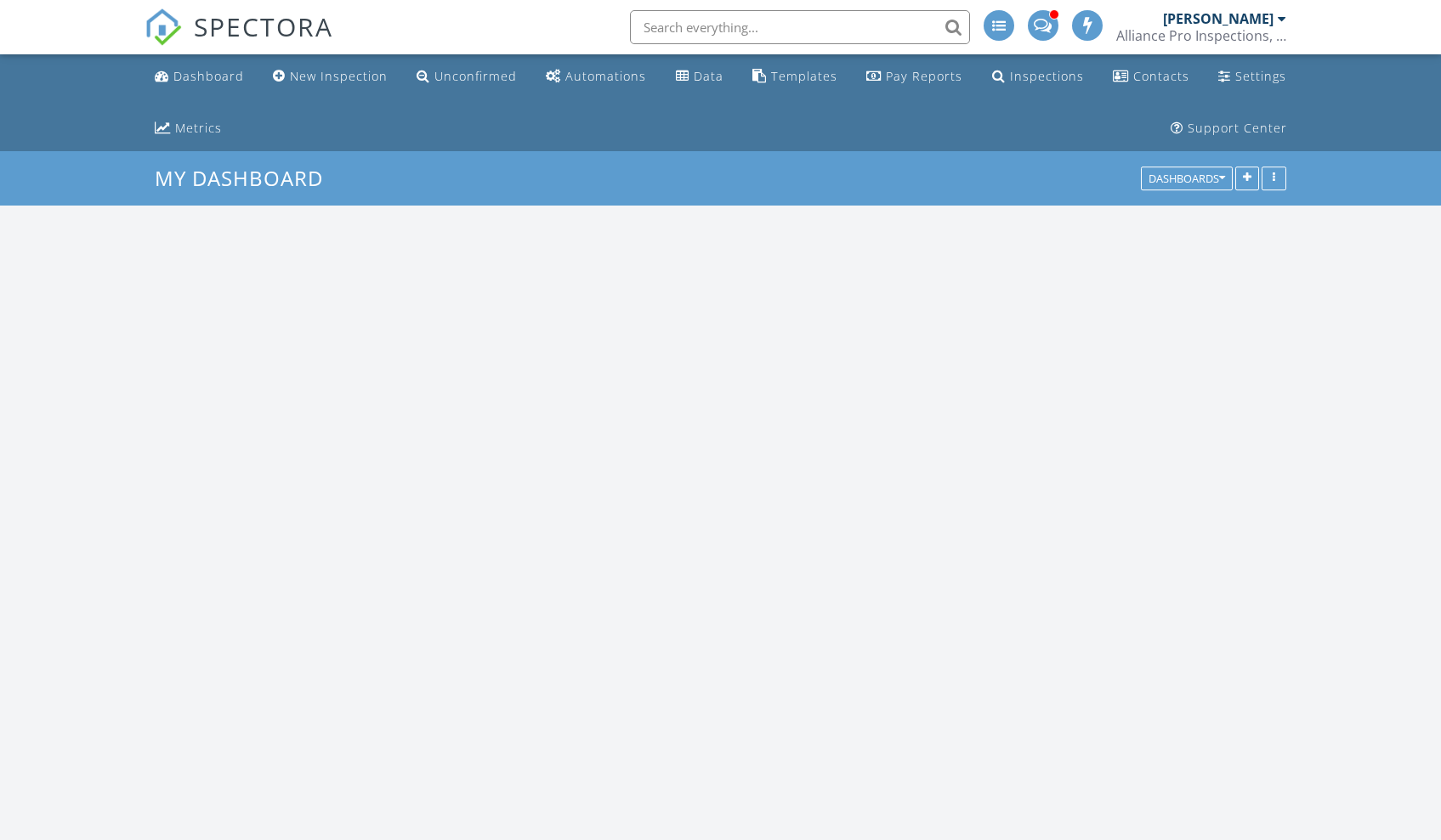  I want to click on a: Contacts, so click(1151, 77).